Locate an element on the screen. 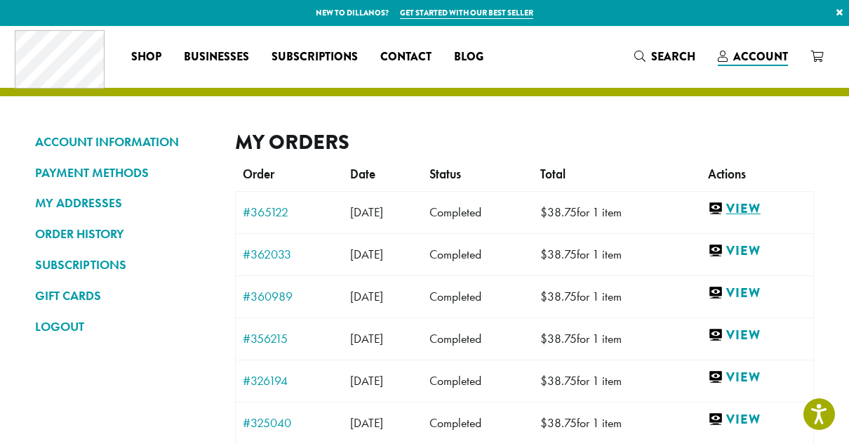  a: #365122 is located at coordinates (289, 212).